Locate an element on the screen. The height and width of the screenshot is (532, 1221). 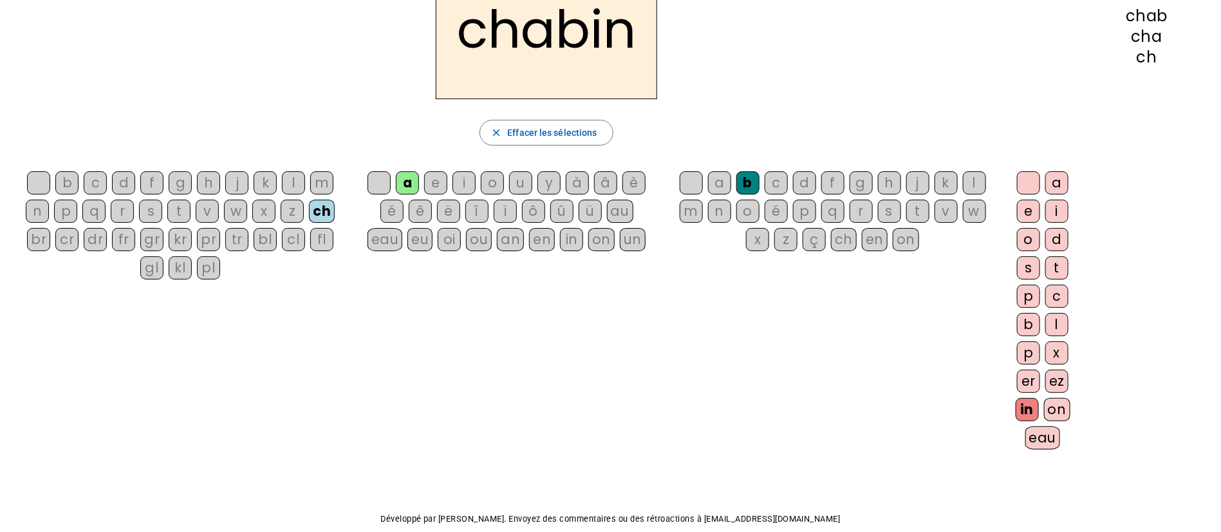
div: ë is located at coordinates (449, 211).